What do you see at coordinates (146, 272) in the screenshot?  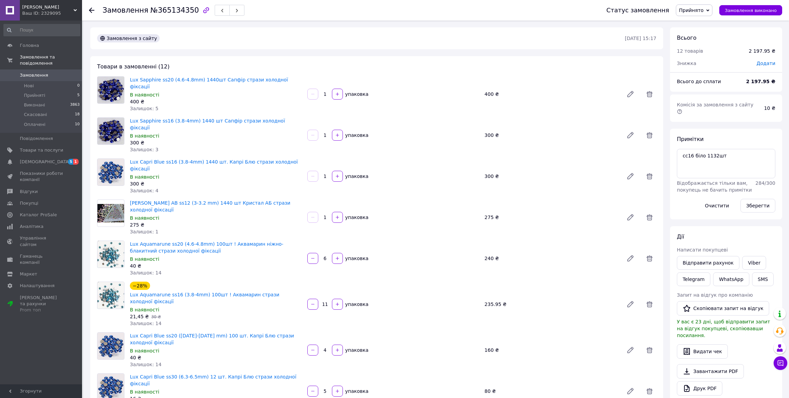 I see `span: Залишок: 14` at bounding box center [146, 272].